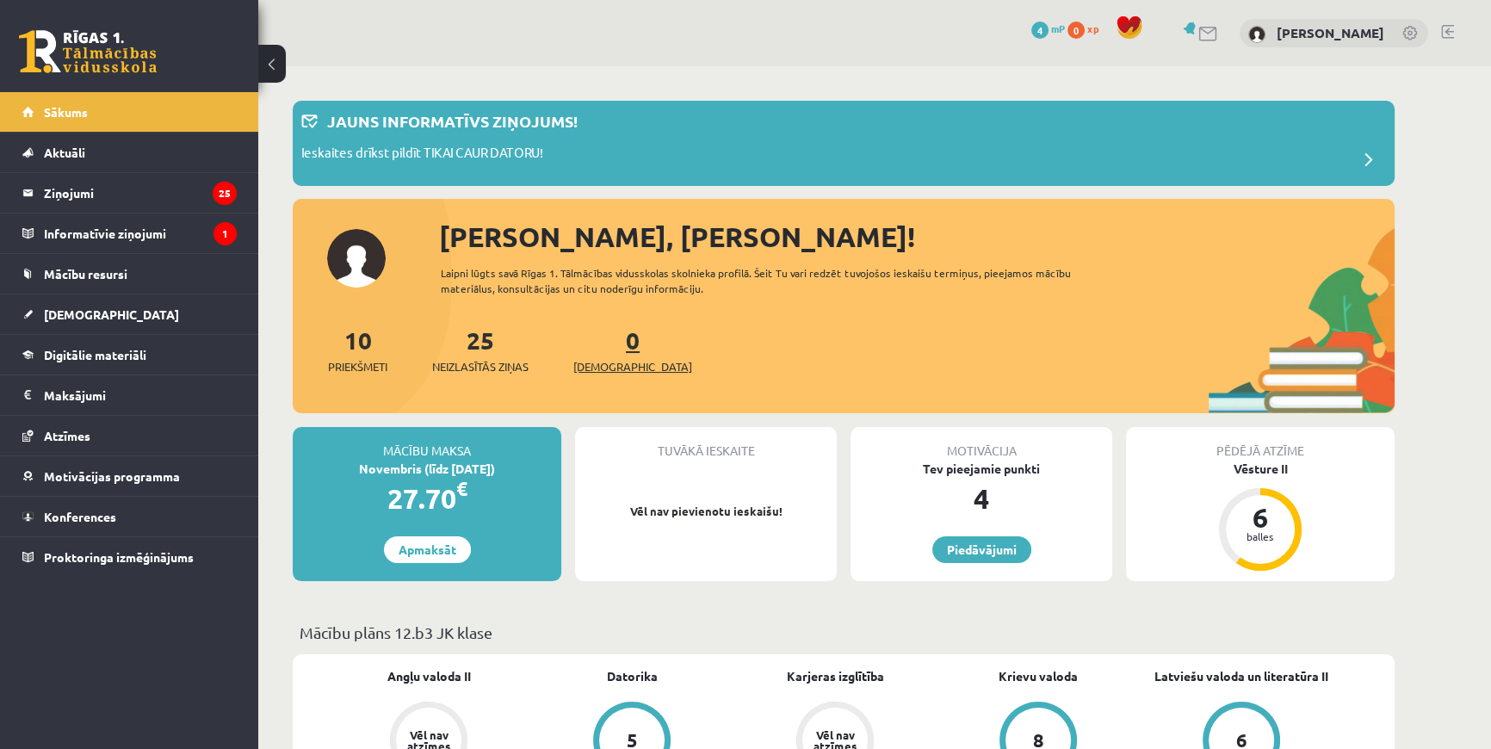 This screenshot has width=1491, height=749. What do you see at coordinates (129, 476) in the screenshot?
I see `a: Motivācijas programma` at bounding box center [129, 476].